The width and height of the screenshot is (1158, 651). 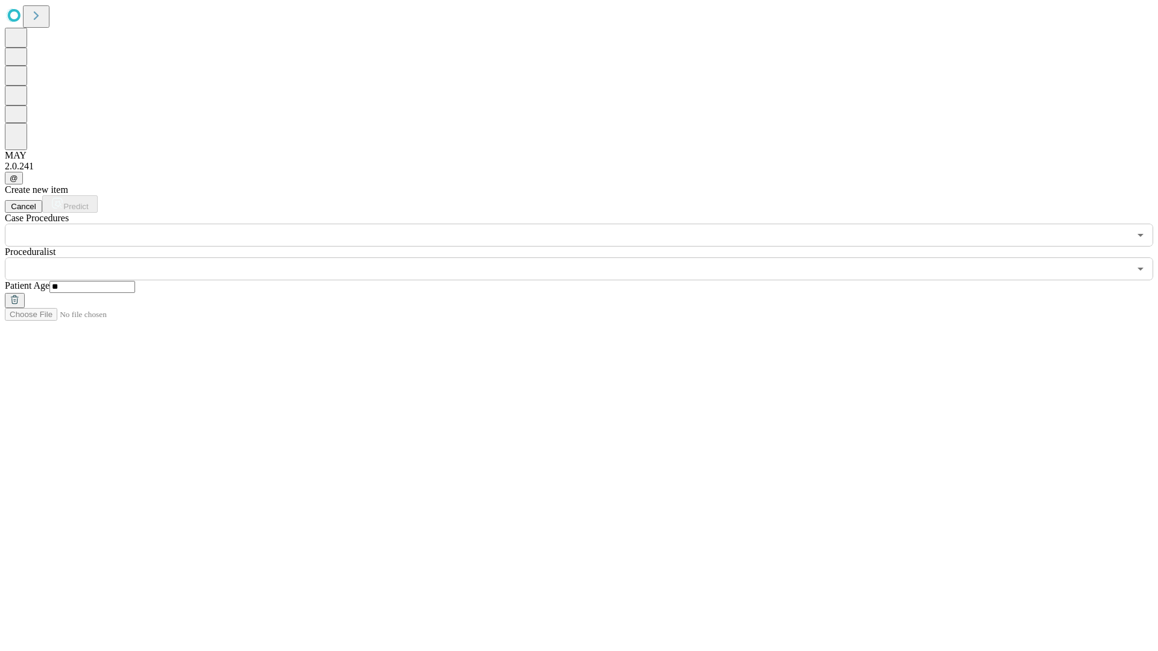 I want to click on span: Patient Age, so click(x=27, y=285).